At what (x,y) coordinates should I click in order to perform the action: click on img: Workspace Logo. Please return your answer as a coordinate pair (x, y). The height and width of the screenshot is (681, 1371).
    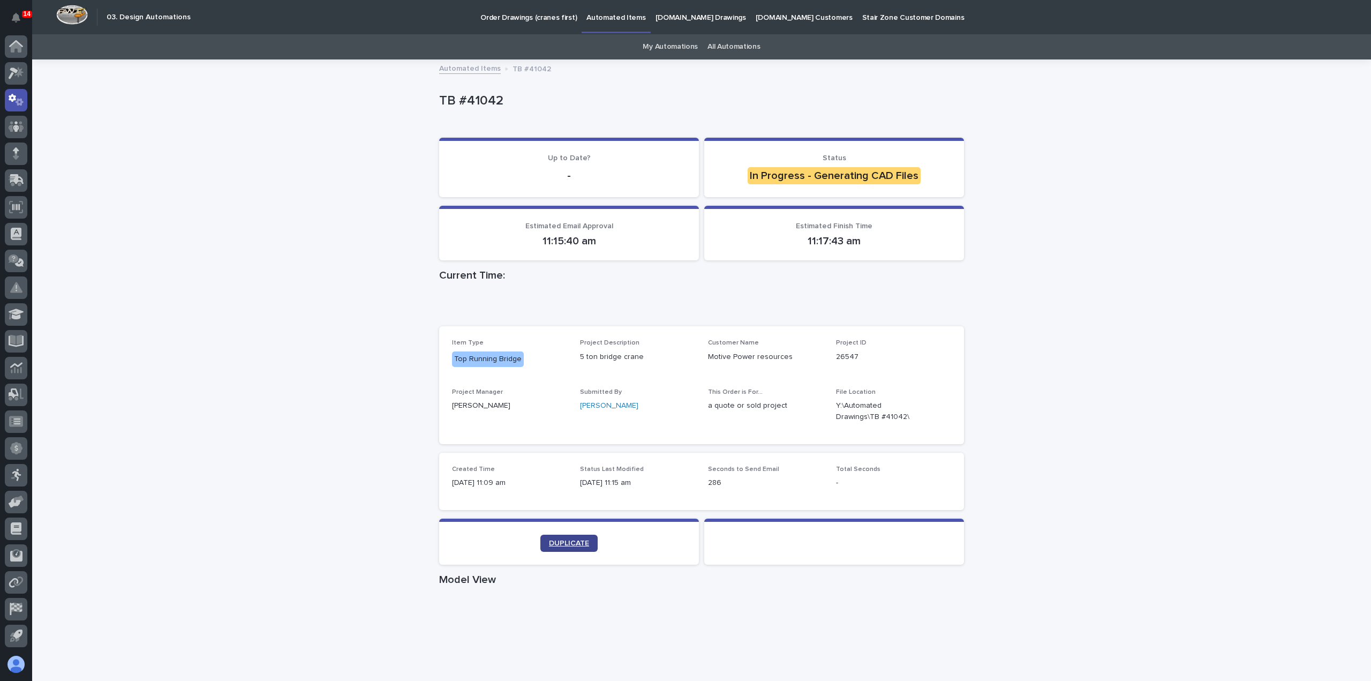
    Looking at the image, I should click on (72, 14).